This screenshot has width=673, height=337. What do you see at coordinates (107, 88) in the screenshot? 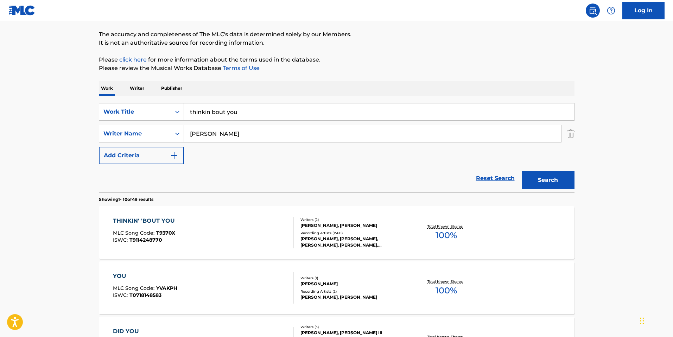
I see `p: Work` at bounding box center [107, 88].